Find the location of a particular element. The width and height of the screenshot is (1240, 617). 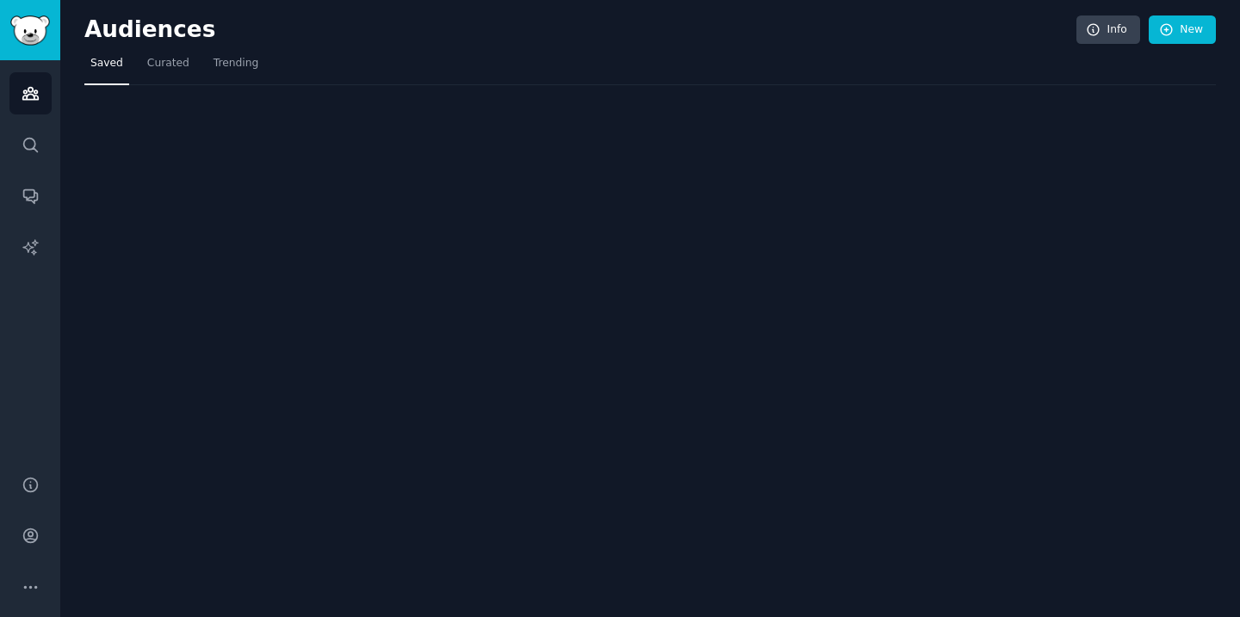

a: Saved is located at coordinates (107, 67).